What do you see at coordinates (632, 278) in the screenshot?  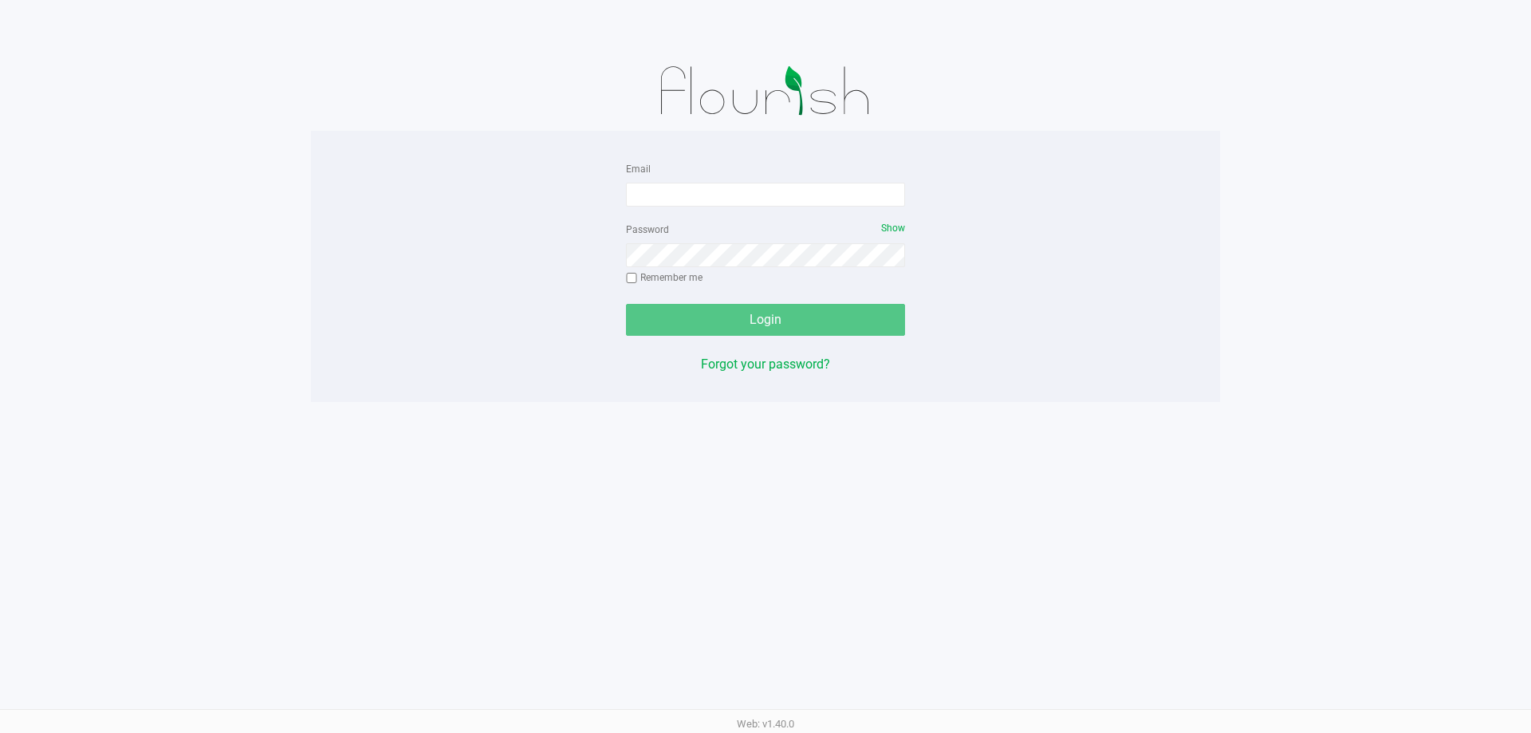 I see `input: Remember me` at bounding box center [632, 278].